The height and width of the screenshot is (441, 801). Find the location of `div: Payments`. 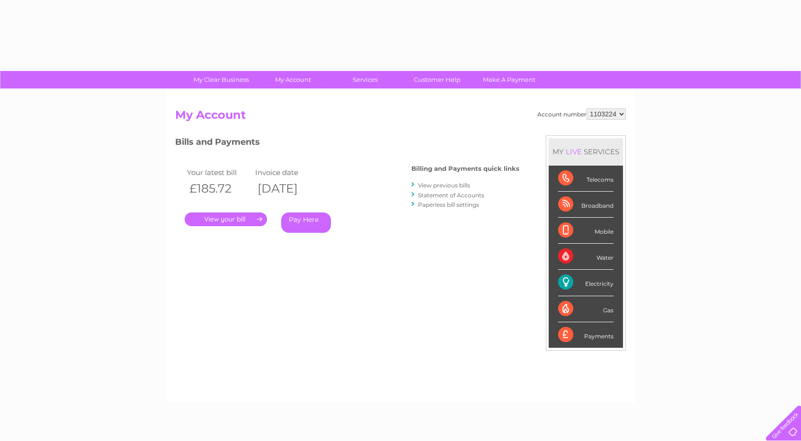

div: Payments is located at coordinates (586, 335).